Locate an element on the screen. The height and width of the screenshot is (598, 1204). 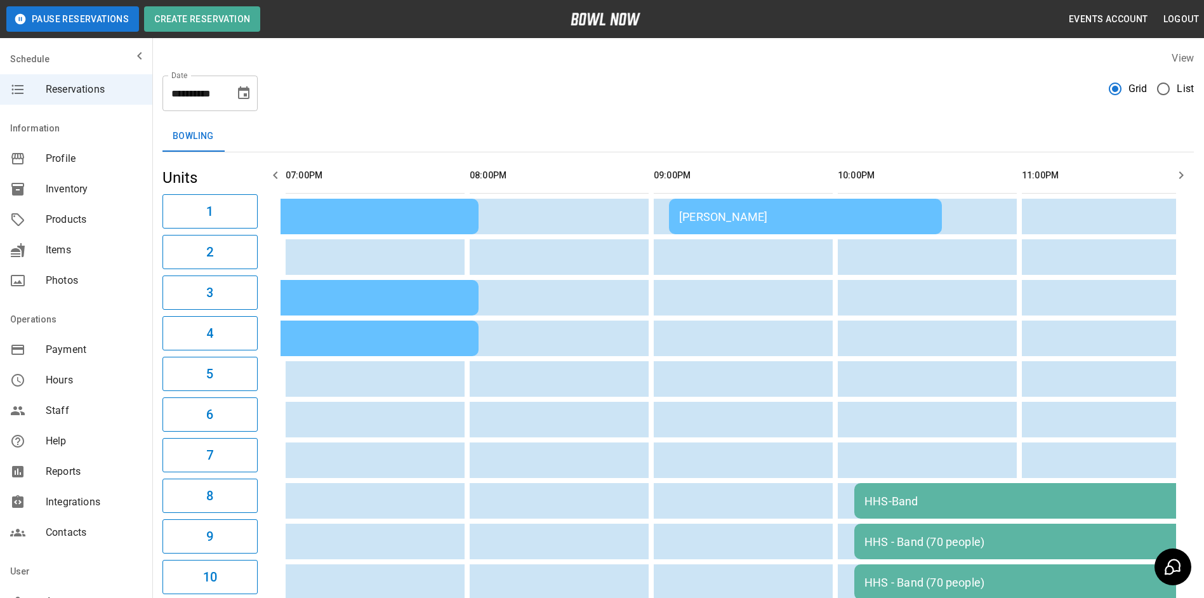
button: Create Reservation is located at coordinates (202, 19).